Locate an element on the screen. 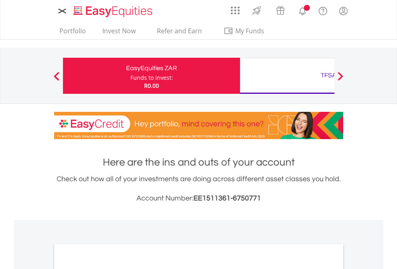  img: thrive-v2.svg is located at coordinates (256, 10).